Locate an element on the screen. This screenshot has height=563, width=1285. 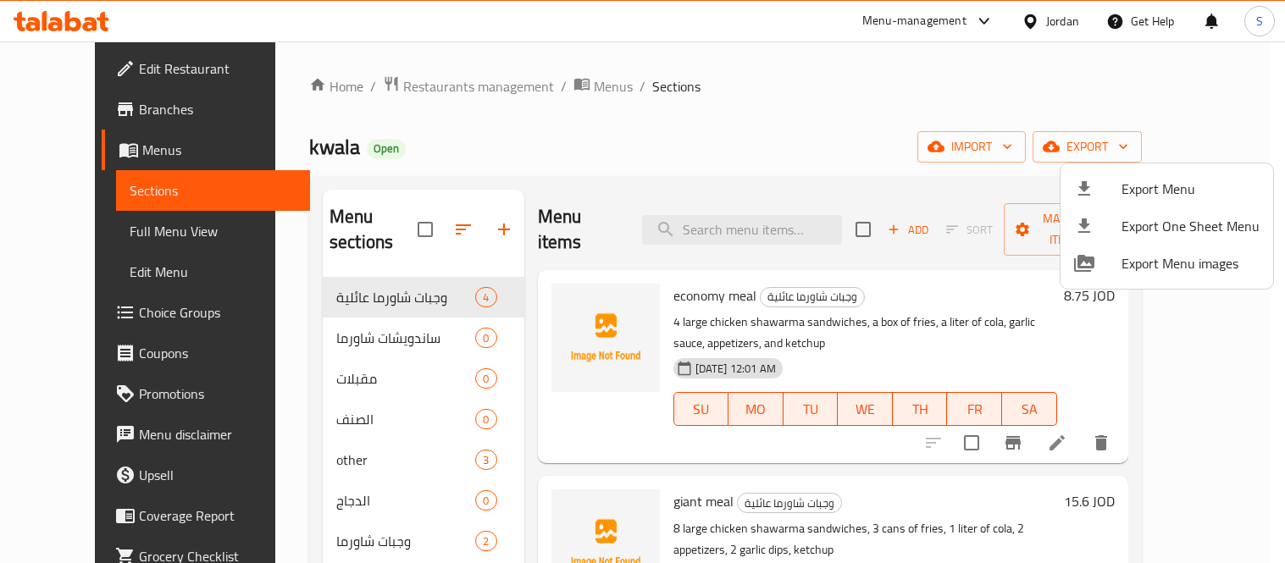
span: Export Menu images is located at coordinates (1190, 263).